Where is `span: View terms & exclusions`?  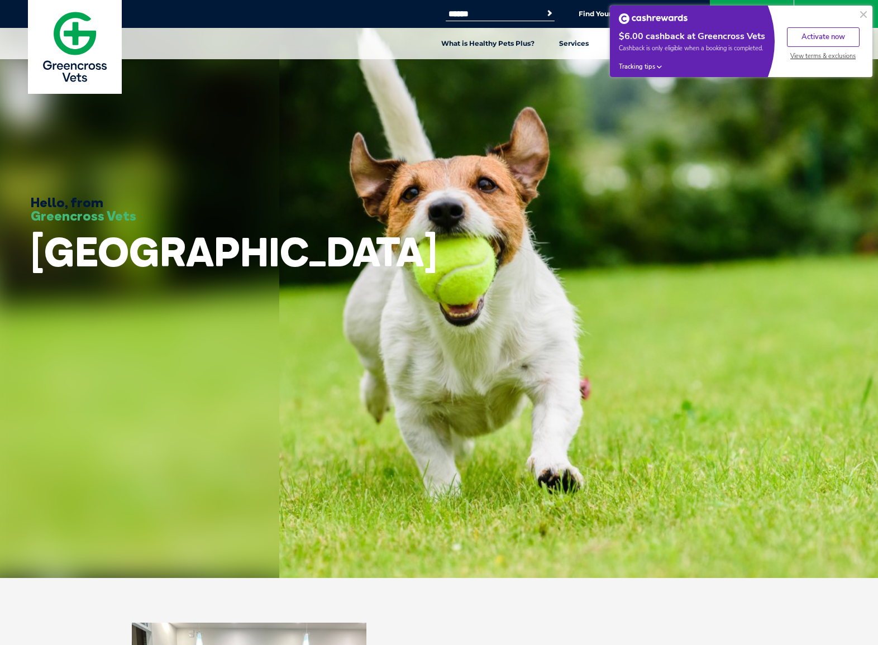 span: View terms & exclusions is located at coordinates (823, 56).